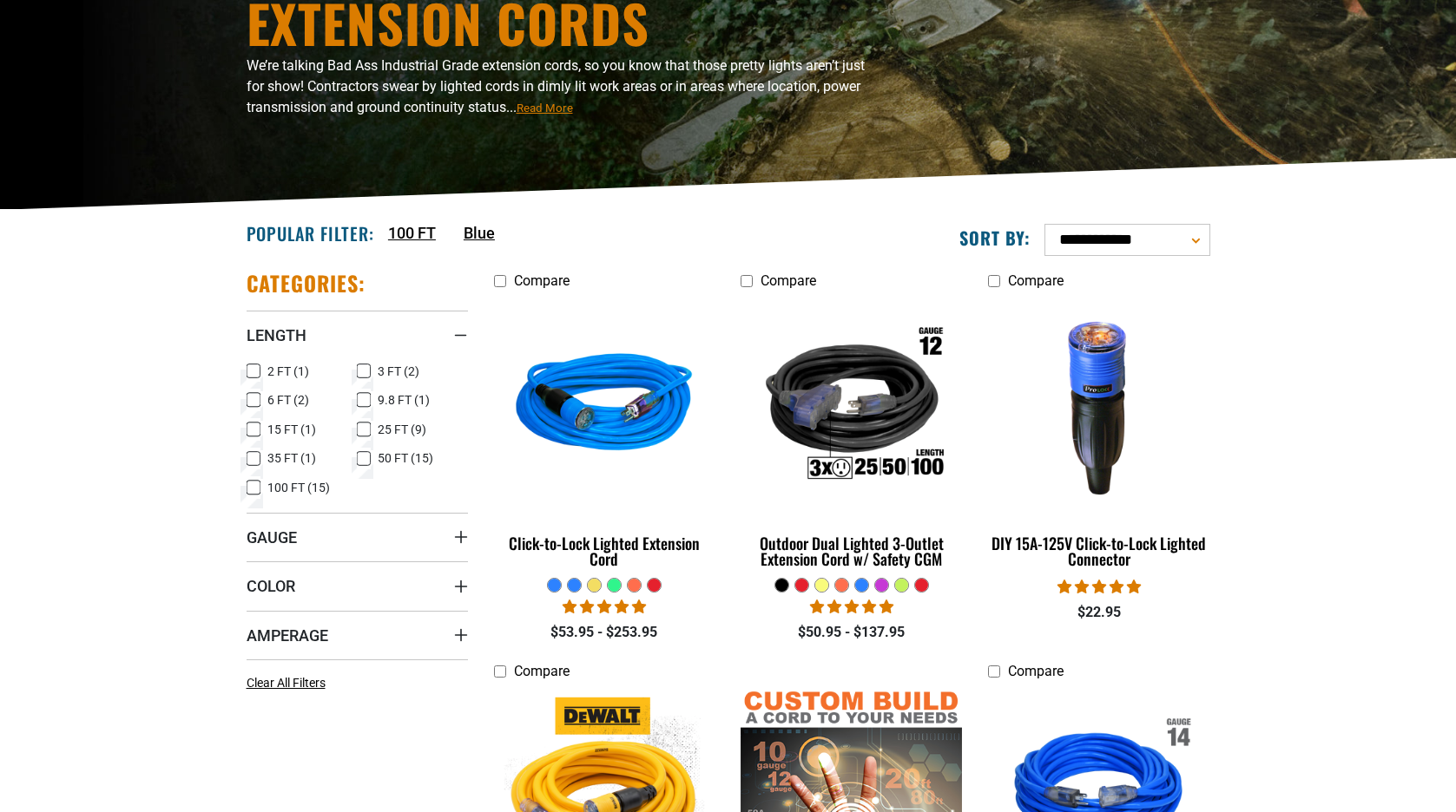 This screenshot has width=1456, height=812. I want to click on summary: Length, so click(357, 335).